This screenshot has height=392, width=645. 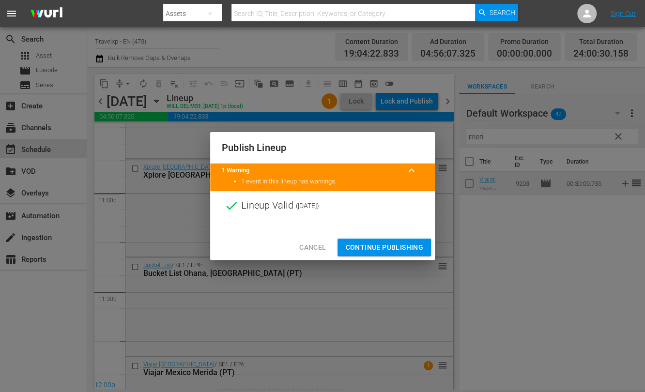 I want to click on title: 1 Warning, so click(x=311, y=171).